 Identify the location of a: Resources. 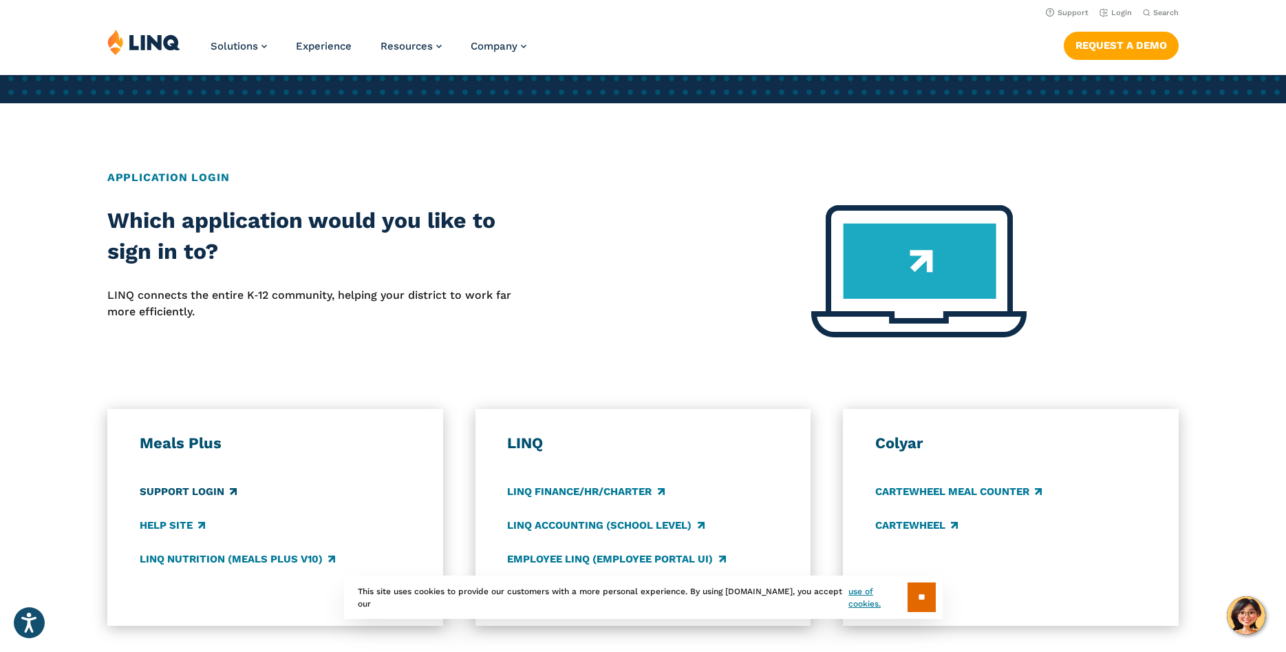
(411, 46).